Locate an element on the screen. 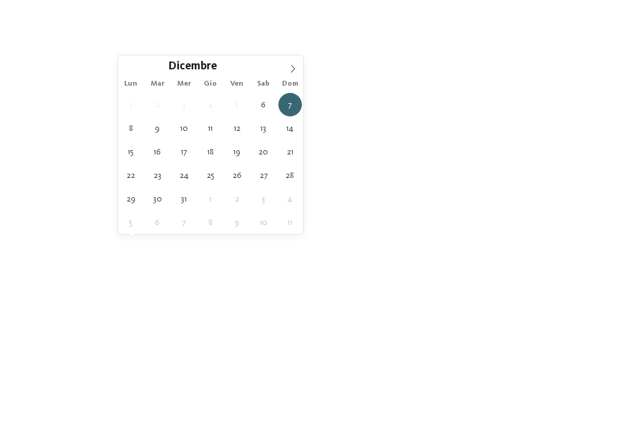  span: Dom is located at coordinates (290, 84).